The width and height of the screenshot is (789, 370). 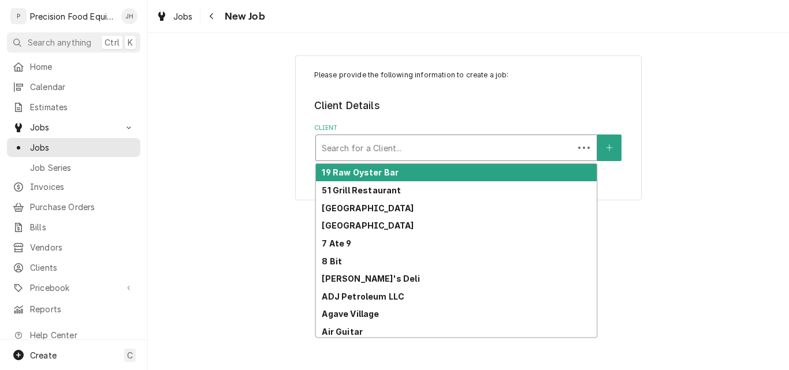 I want to click on a: Invoices, so click(x=73, y=186).